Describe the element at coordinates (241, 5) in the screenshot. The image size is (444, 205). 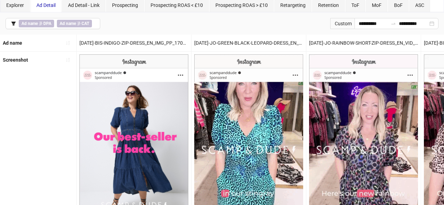
I see `span: Prospecting ROAS > £10` at that location.